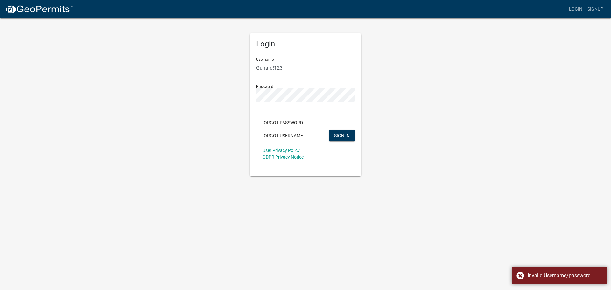  What do you see at coordinates (342, 135) in the screenshot?
I see `button: SIGN IN` at bounding box center [342, 135].